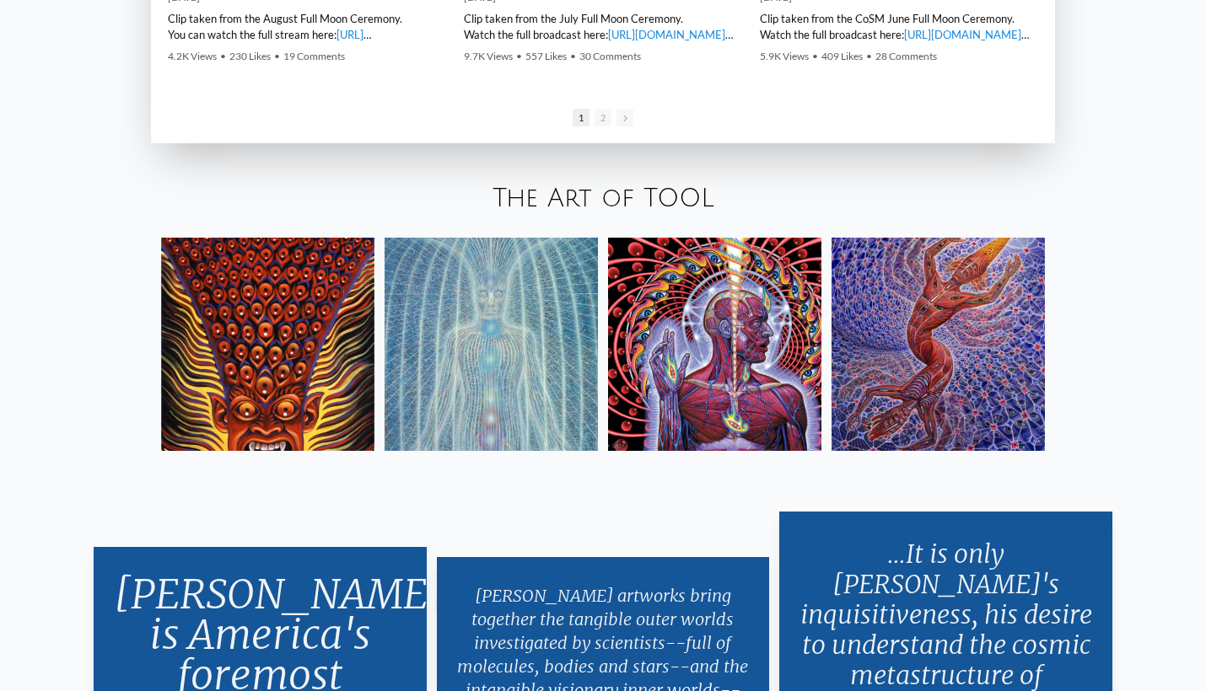  I want to click on span: 4.2K Views, so click(192, 56).